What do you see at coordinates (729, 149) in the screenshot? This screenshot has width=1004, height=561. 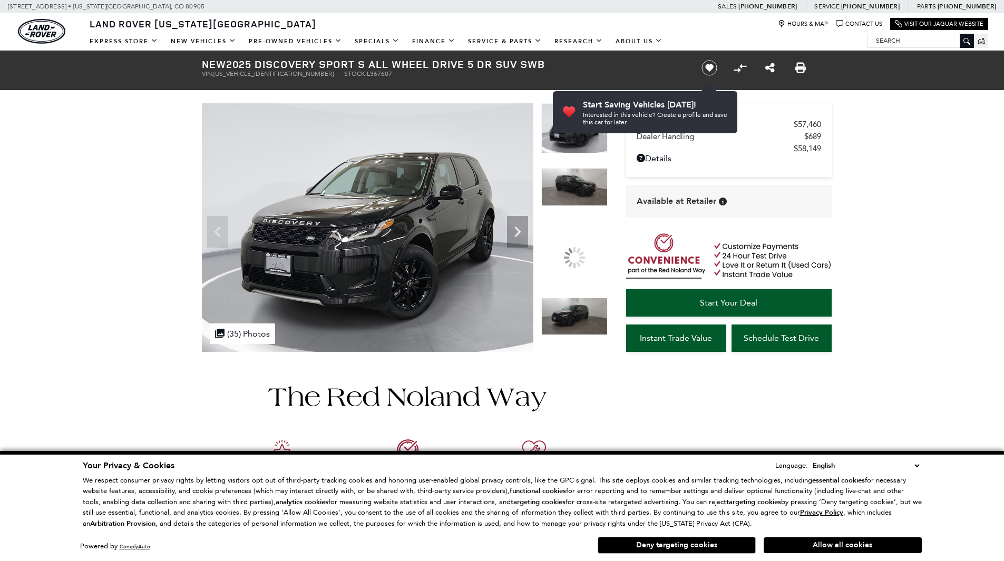 I see `a: $58,149` at bounding box center [729, 149].